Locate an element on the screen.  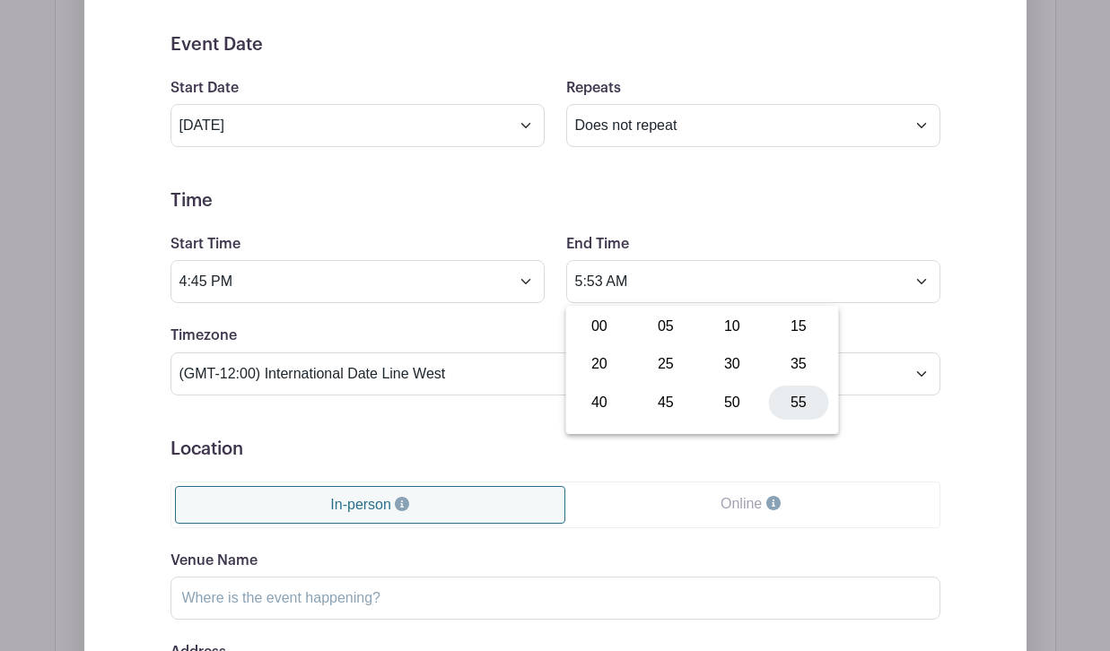
div: 45 is located at coordinates (666, 403).